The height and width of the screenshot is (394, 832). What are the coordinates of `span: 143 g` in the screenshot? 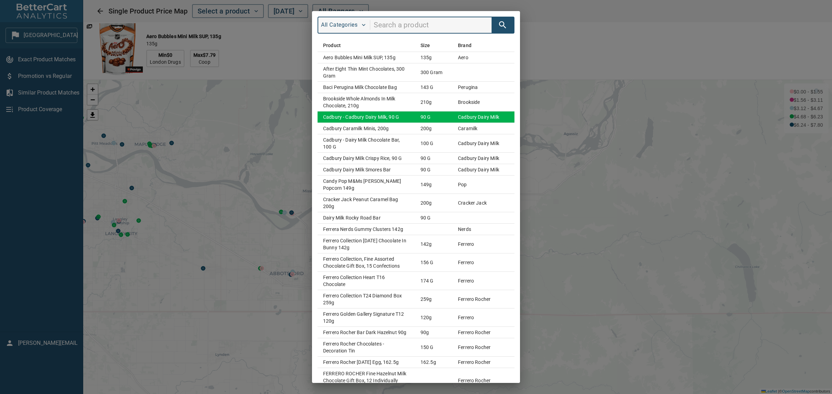 It's located at (427, 87).